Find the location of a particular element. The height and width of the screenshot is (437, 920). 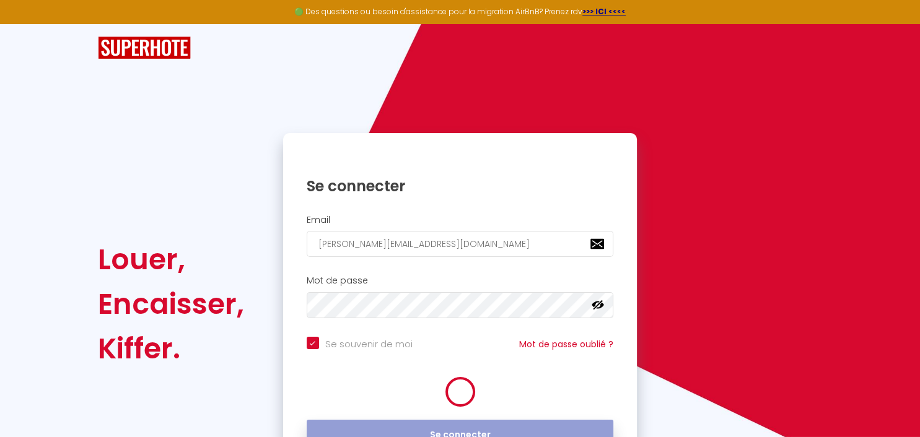

div: Kiffer. is located at coordinates (171, 349).